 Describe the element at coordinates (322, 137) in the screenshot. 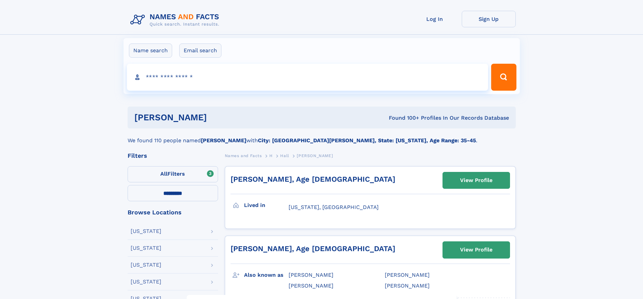

I see `div: We found 110 people named with .` at that location.